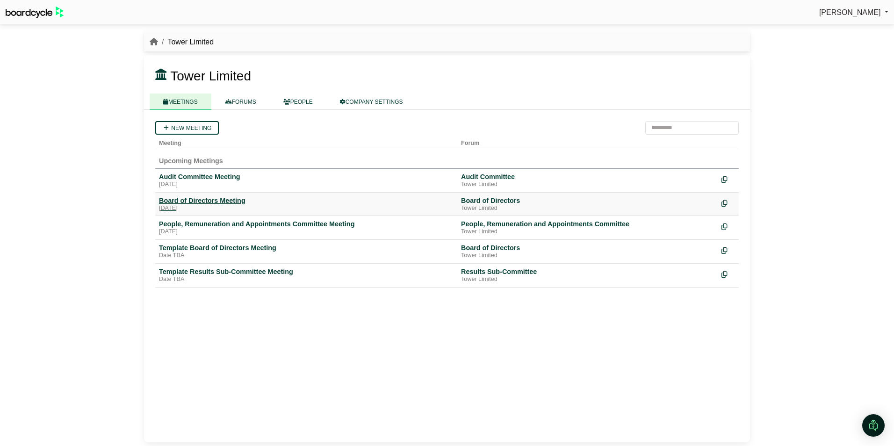 Image resolution: width=894 pixels, height=446 pixels. I want to click on img: BoardcycleBlackGreen-aaafeed430059cb809a45853b8cf6d952af9d84e6e89e1f1685b34bfd5cb7d64.svg, so click(35, 12).